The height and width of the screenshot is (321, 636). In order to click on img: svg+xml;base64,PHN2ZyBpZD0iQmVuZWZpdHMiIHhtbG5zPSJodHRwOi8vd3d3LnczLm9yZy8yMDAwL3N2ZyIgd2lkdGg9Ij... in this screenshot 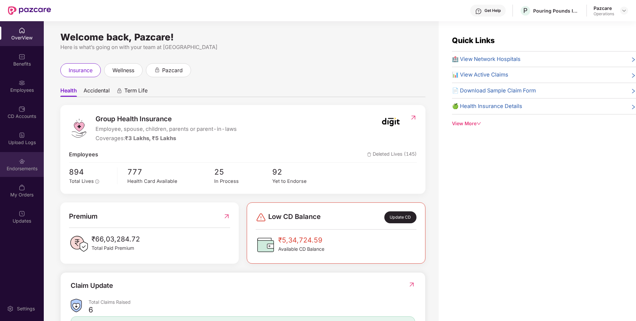, I will do `click(22, 57)`.